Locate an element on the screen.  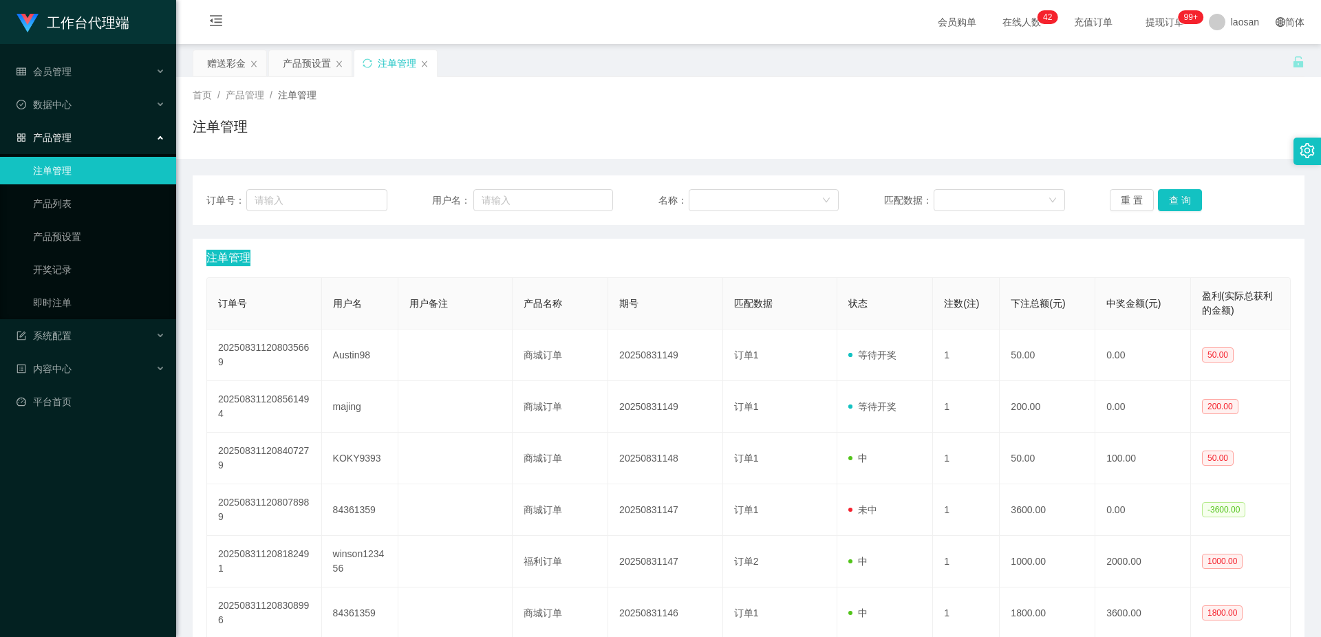
td: winson123456 is located at coordinates (360, 562).